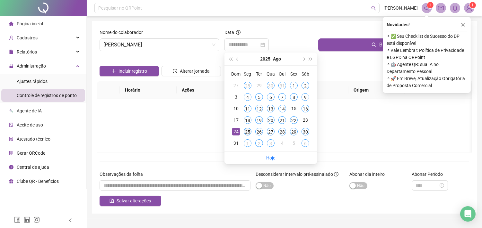 The height and width of the screenshot is (228, 482). What do you see at coordinates (236, 86) in the screenshot?
I see `td: 2025-07-27` at bounding box center [236, 86].